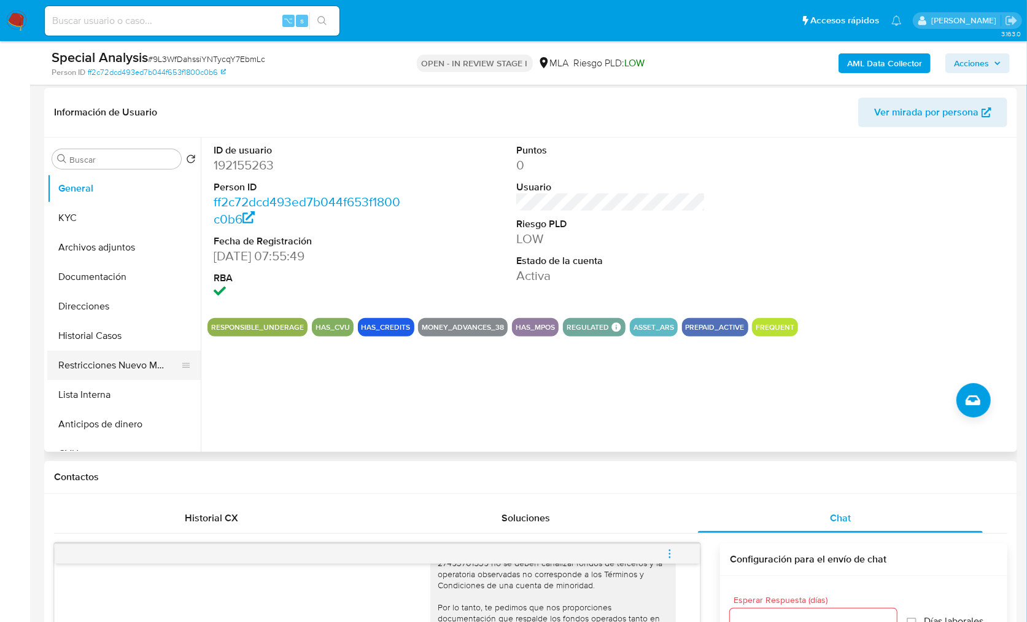 Image resolution: width=1027 pixels, height=622 pixels. Describe the element at coordinates (670, 554) in the screenshot. I see `button: menu-action` at that location.